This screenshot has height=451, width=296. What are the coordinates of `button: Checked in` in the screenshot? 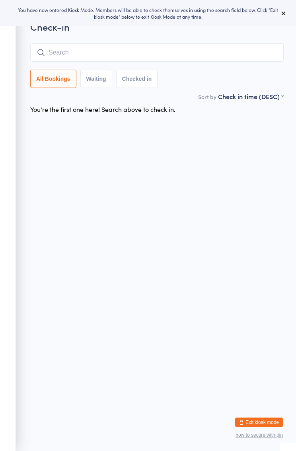 It's located at (137, 79).